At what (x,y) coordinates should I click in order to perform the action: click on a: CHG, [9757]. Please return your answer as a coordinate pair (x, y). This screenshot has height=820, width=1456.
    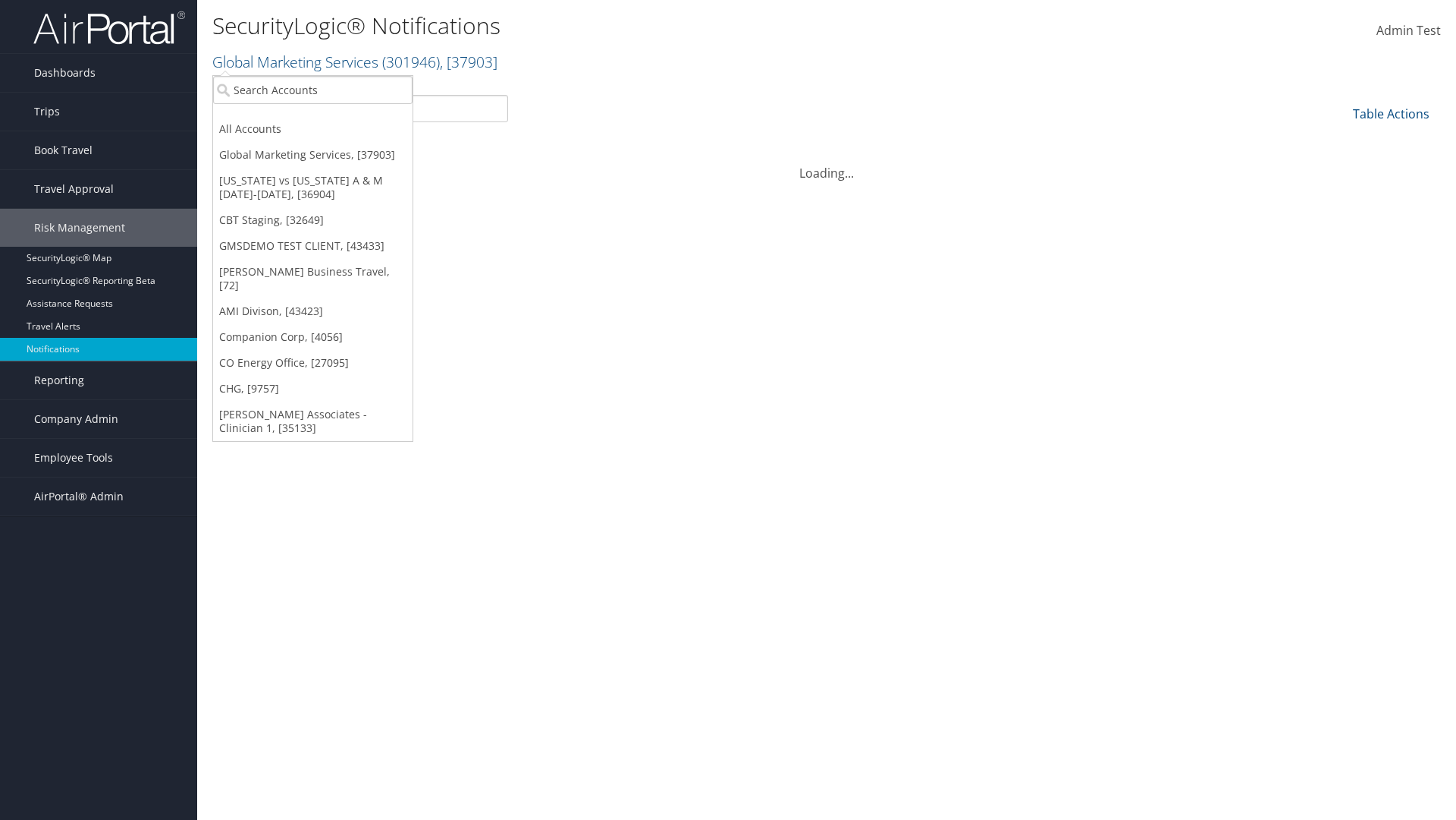
    Looking at the image, I should click on (313, 388).